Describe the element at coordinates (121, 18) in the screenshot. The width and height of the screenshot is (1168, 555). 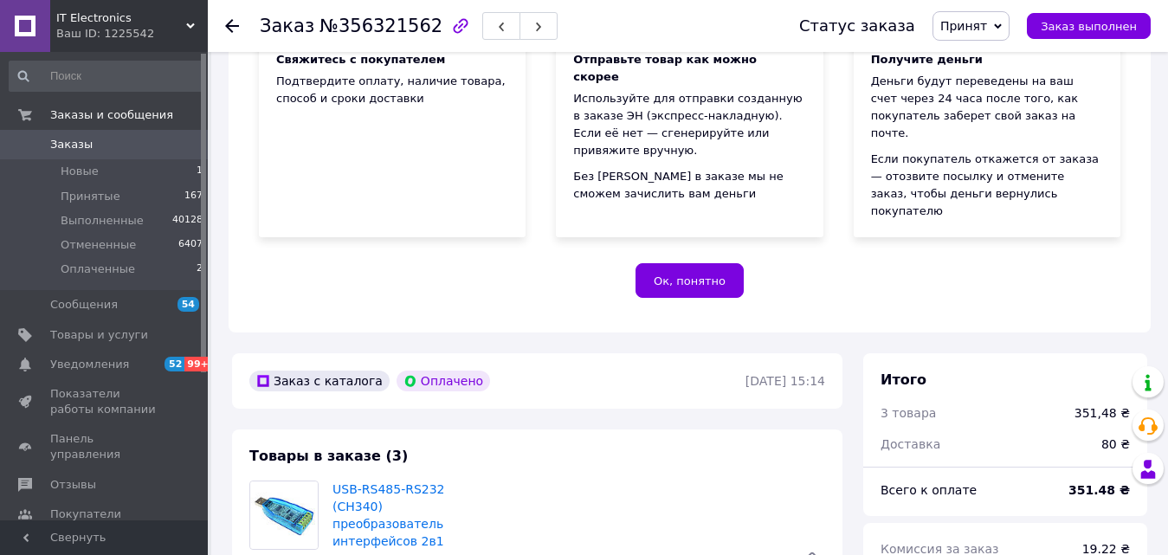
I see `span: IT Electronics` at that location.